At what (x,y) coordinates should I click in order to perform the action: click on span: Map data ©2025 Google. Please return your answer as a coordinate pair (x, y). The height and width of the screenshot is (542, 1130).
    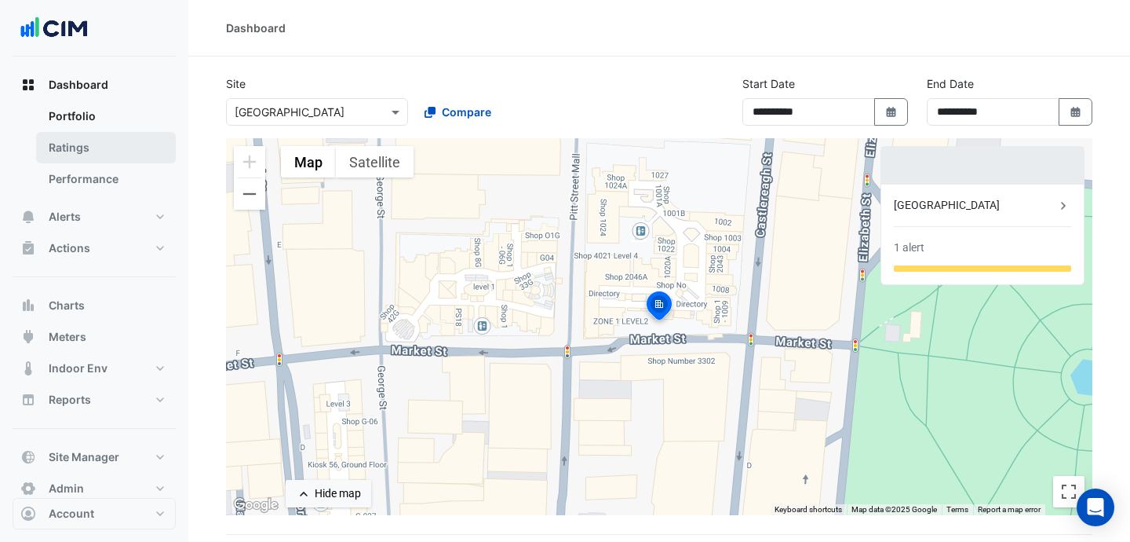
    Looking at the image, I should click on (894, 509).